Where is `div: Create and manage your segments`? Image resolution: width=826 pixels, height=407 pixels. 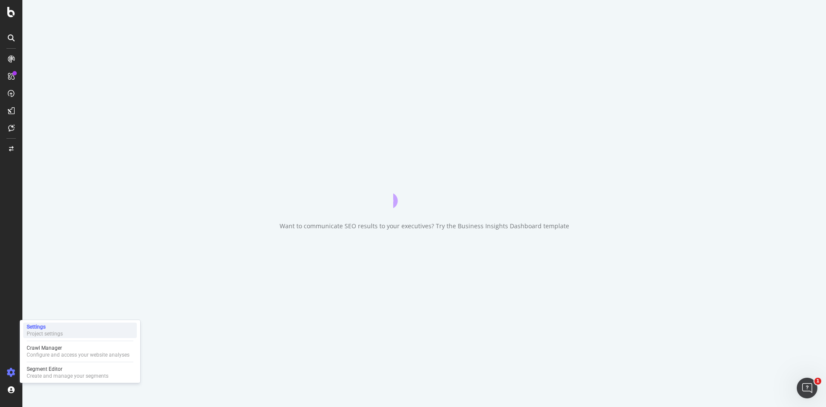
div: Create and manage your segments is located at coordinates (68, 376).